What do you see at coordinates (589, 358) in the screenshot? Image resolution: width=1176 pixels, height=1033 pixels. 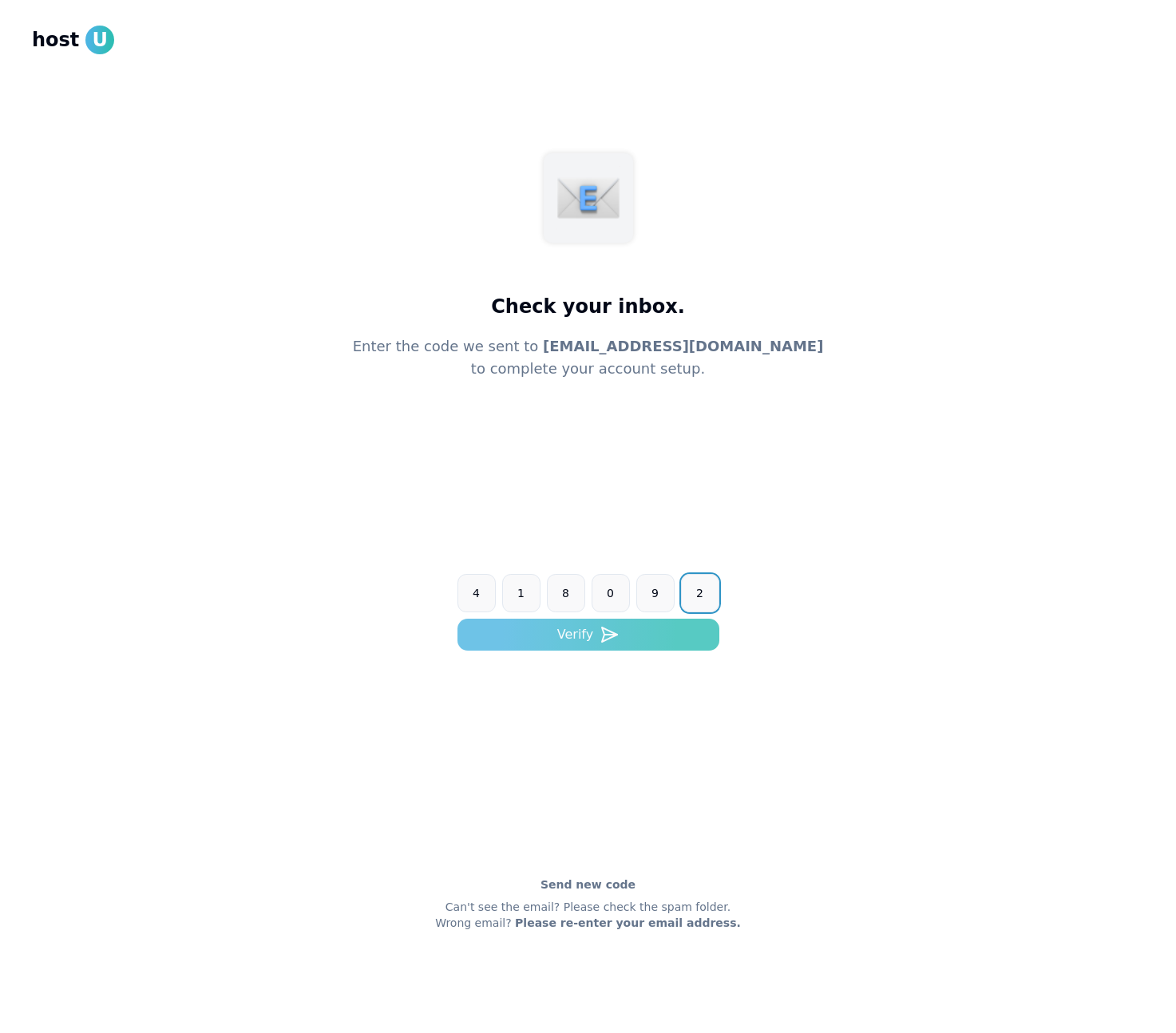 I see `p: Enter the code we sent to to complete your account setup.` at bounding box center [589, 358].